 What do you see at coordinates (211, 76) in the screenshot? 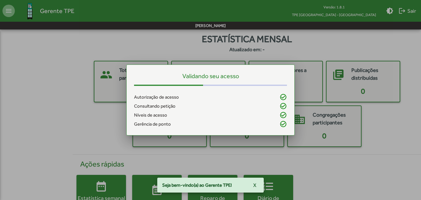
I see `h5: Validando seu acesso` at bounding box center [211, 76].